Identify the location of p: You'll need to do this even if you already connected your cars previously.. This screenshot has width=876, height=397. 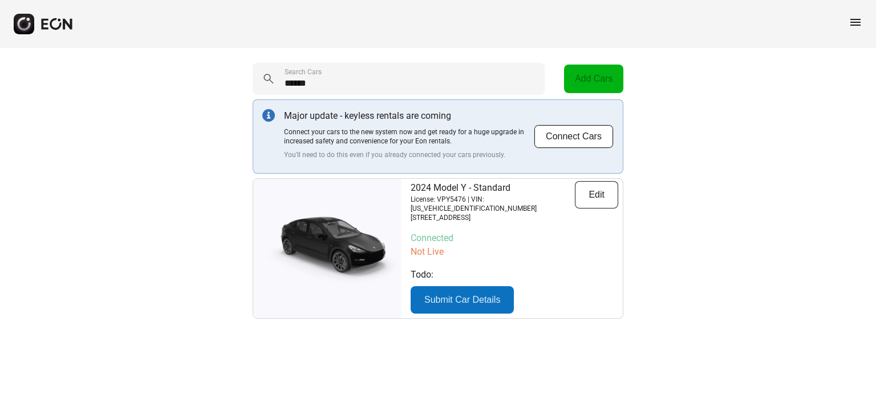
(409, 155).